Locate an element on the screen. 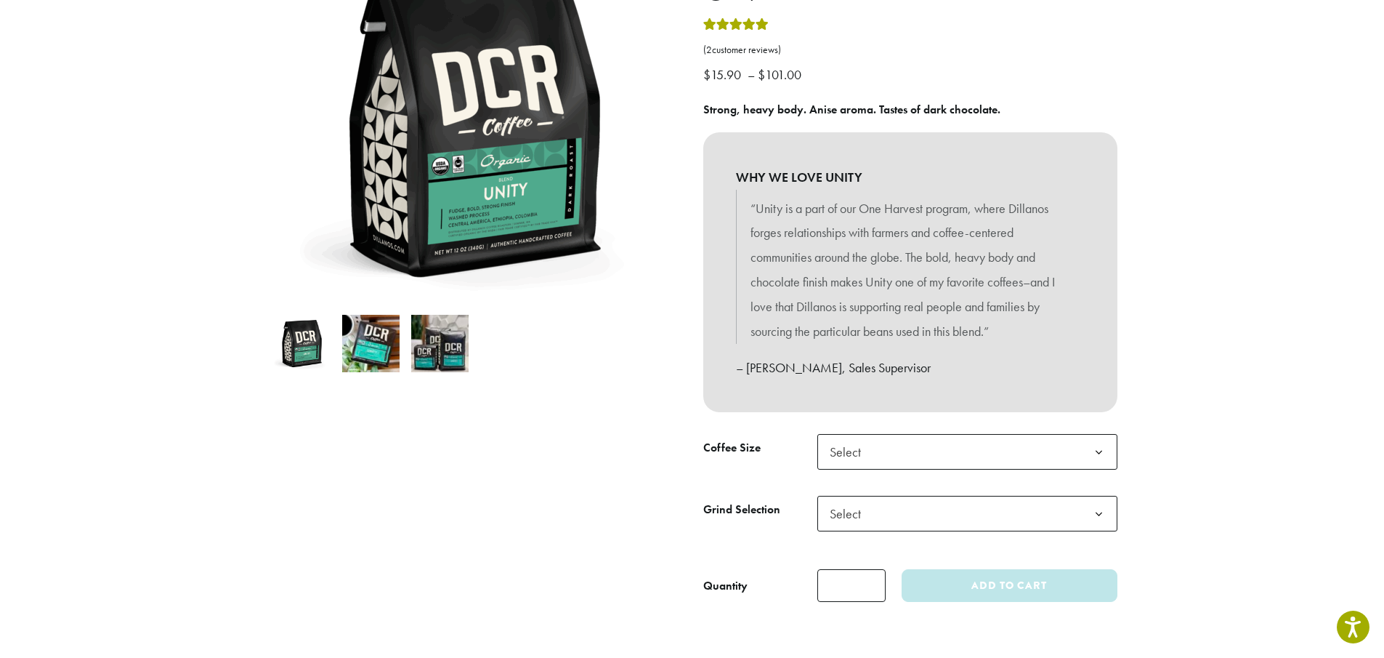 The image size is (1384, 658). span: 2 is located at coordinates (709, 49).